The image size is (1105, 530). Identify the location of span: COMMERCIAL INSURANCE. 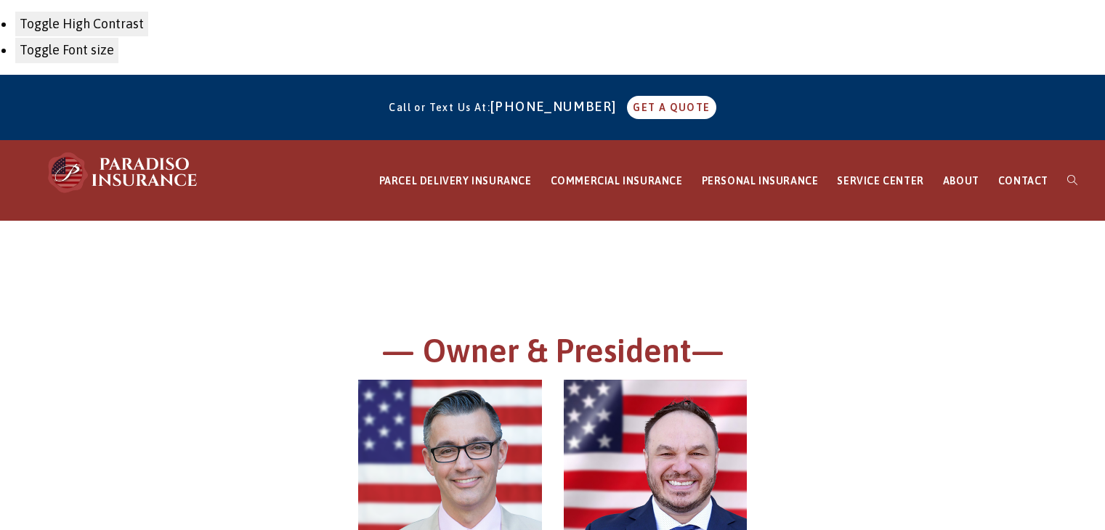
(617, 181).